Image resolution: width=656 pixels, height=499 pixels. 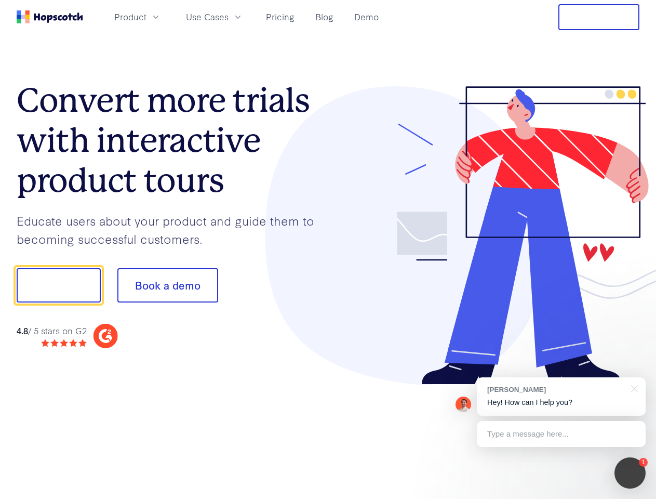 I want to click on button: Product, so click(x=138, y=17).